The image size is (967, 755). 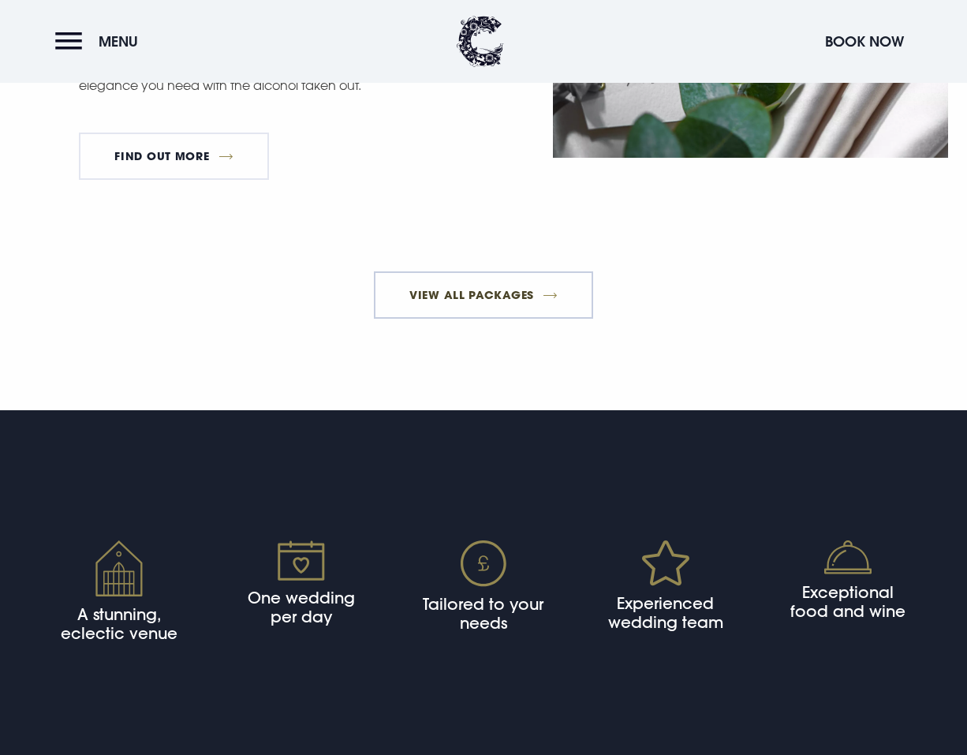 What do you see at coordinates (848, 558) in the screenshot?
I see `img: Food icon` at bounding box center [848, 558].